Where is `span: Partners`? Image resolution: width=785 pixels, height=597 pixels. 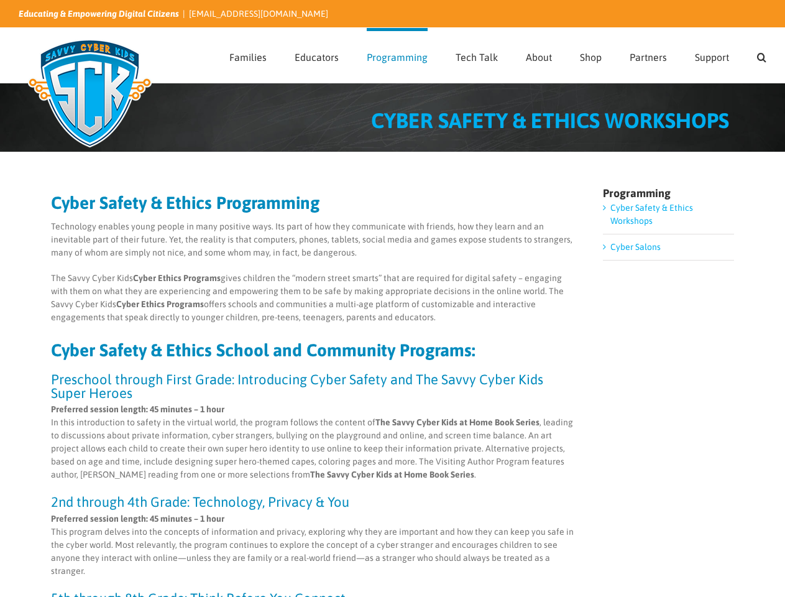 span: Partners is located at coordinates (648, 57).